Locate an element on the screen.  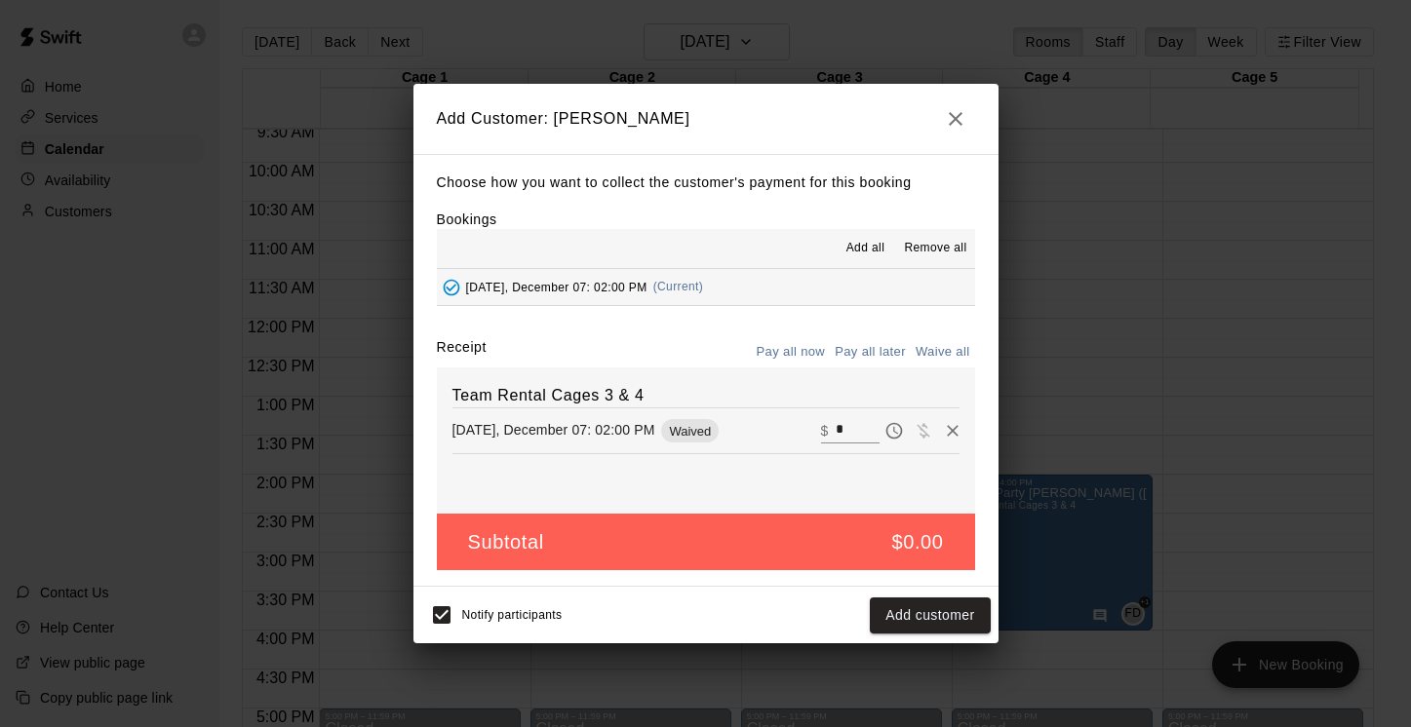
button: Pay all later is located at coordinates (870, 352).